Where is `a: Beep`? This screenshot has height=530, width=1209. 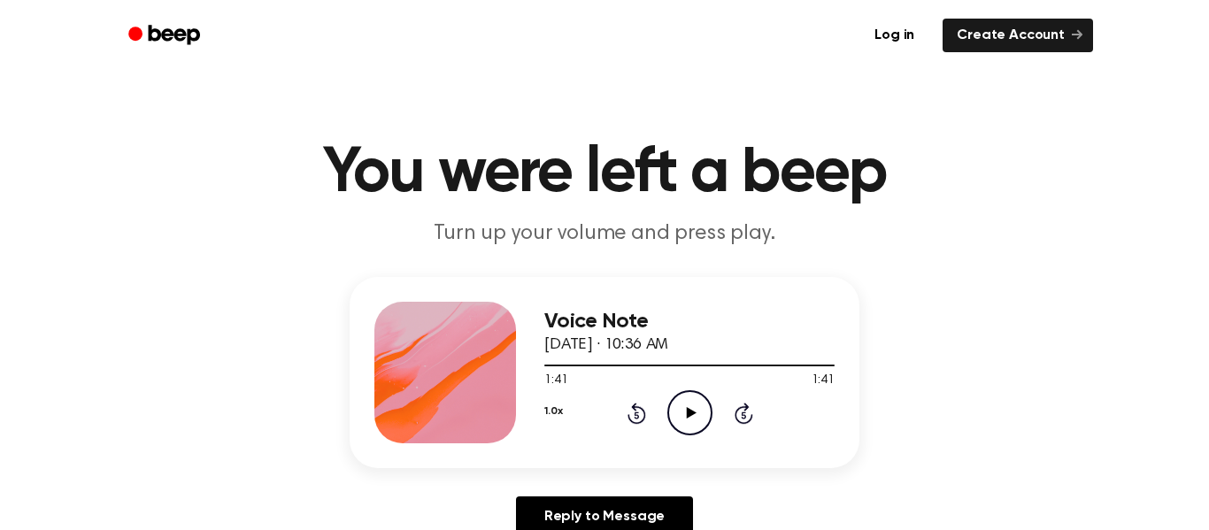 a: Beep is located at coordinates (165, 35).